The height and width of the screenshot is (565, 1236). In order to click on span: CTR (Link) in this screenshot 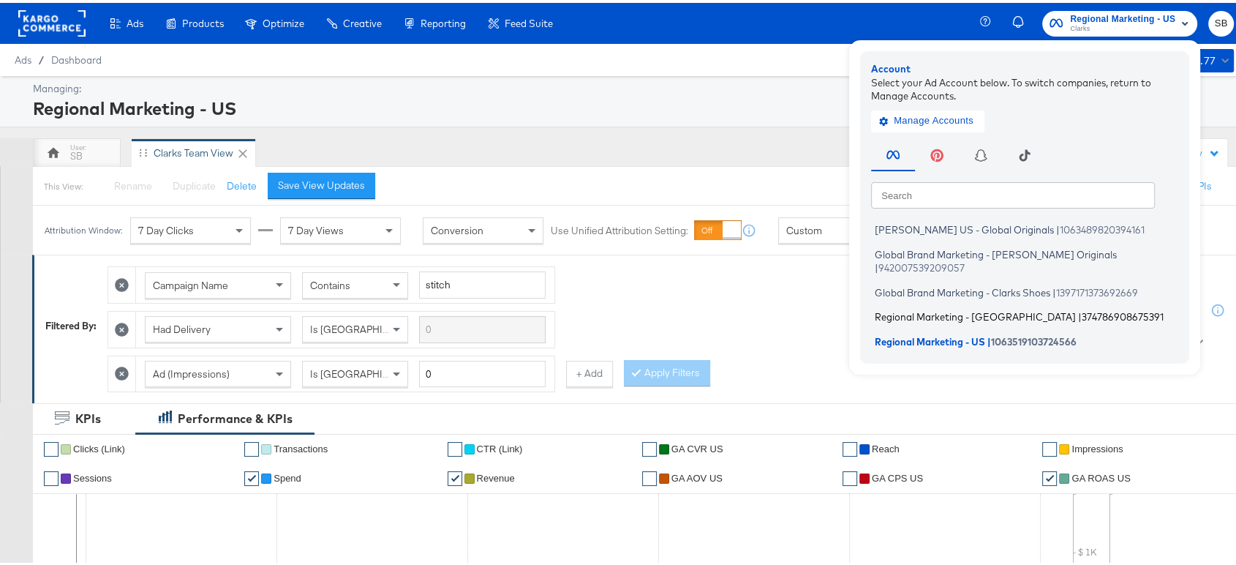, I will do `click(499, 445)`.